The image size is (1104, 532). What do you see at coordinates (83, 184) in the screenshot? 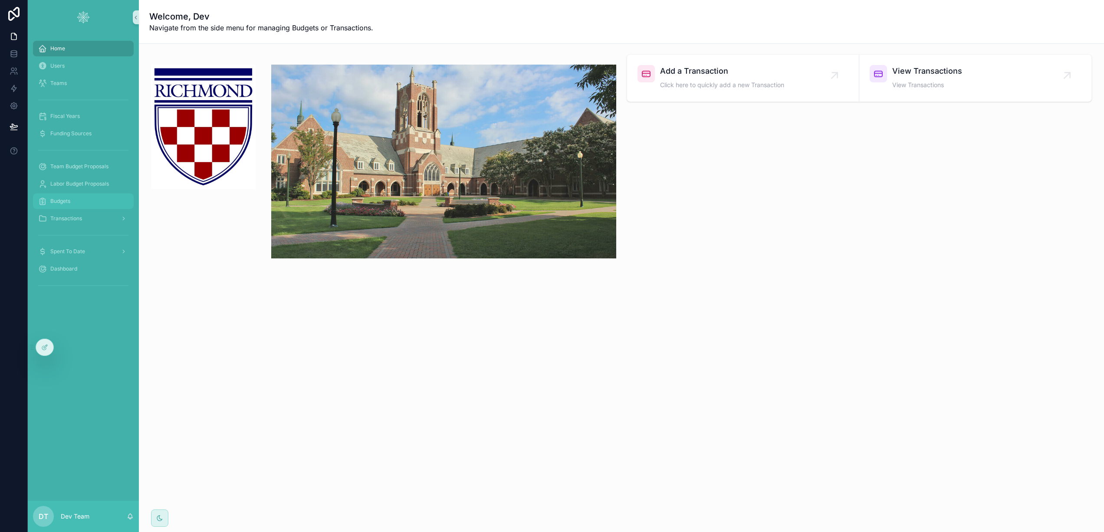
I see `a: Labor Budget Proposals` at bounding box center [83, 184].